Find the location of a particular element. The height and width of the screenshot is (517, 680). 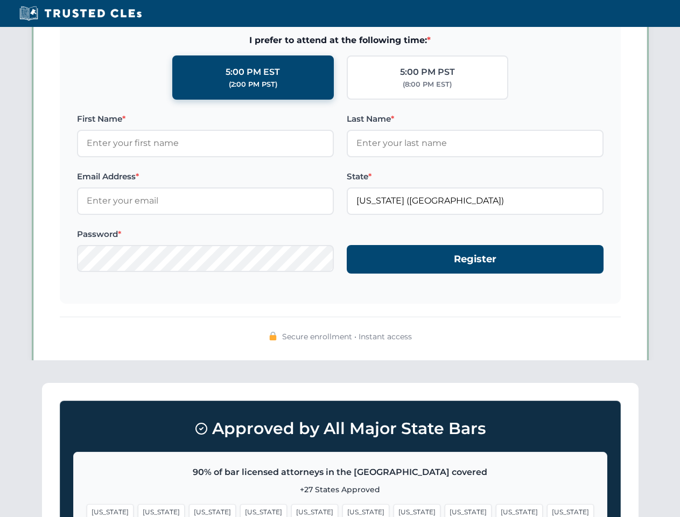

input: Florida (FL) is located at coordinates (475, 201).